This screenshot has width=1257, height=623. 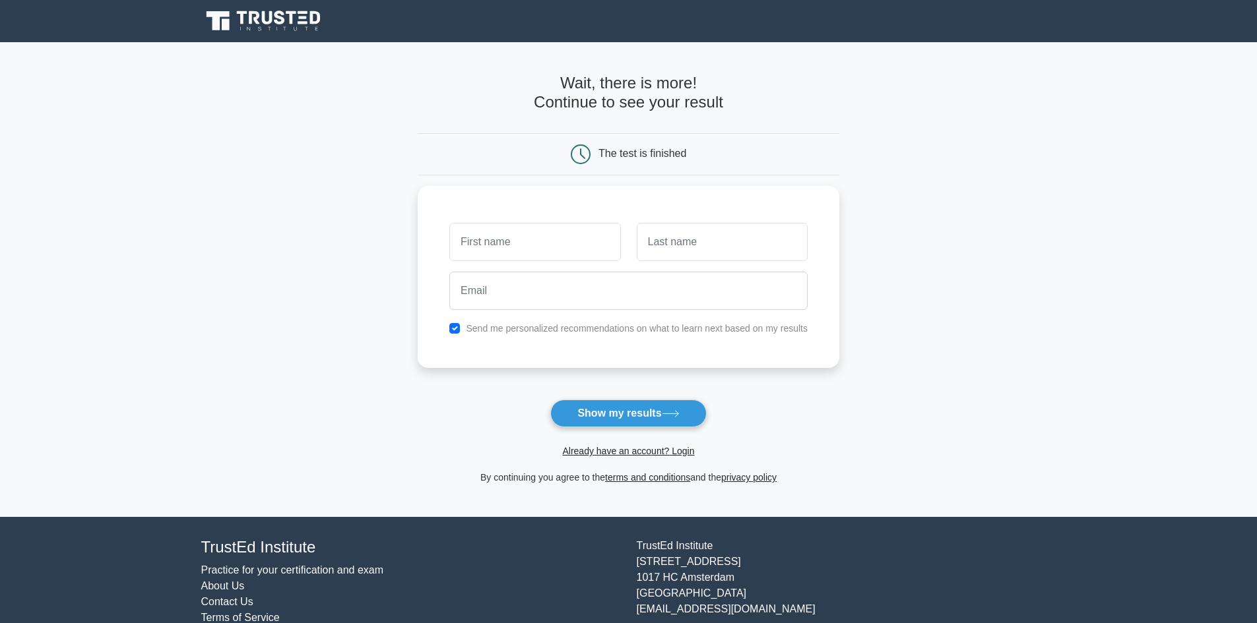 I want to click on a: terms and conditions, so click(x=647, y=478).